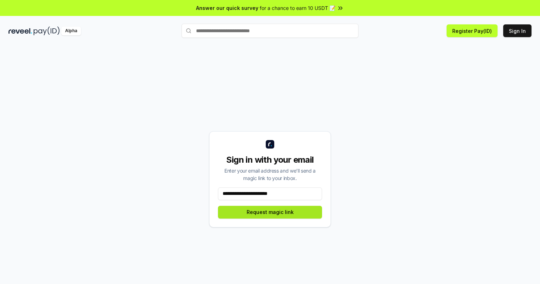 This screenshot has height=284, width=540. I want to click on button: Request magic link, so click(270, 212).